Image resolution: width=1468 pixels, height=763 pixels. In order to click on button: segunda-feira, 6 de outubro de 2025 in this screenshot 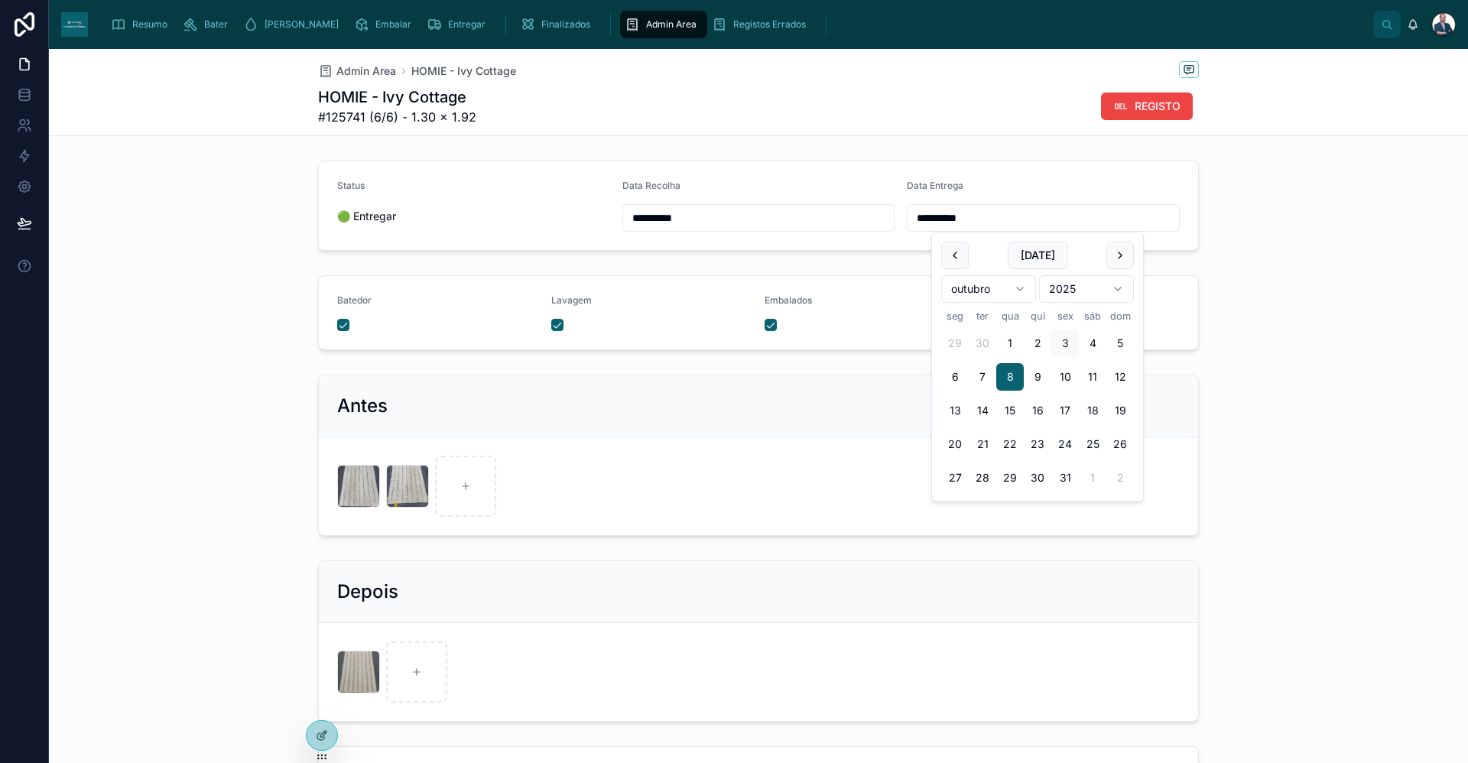, I will do `click(955, 377)`.